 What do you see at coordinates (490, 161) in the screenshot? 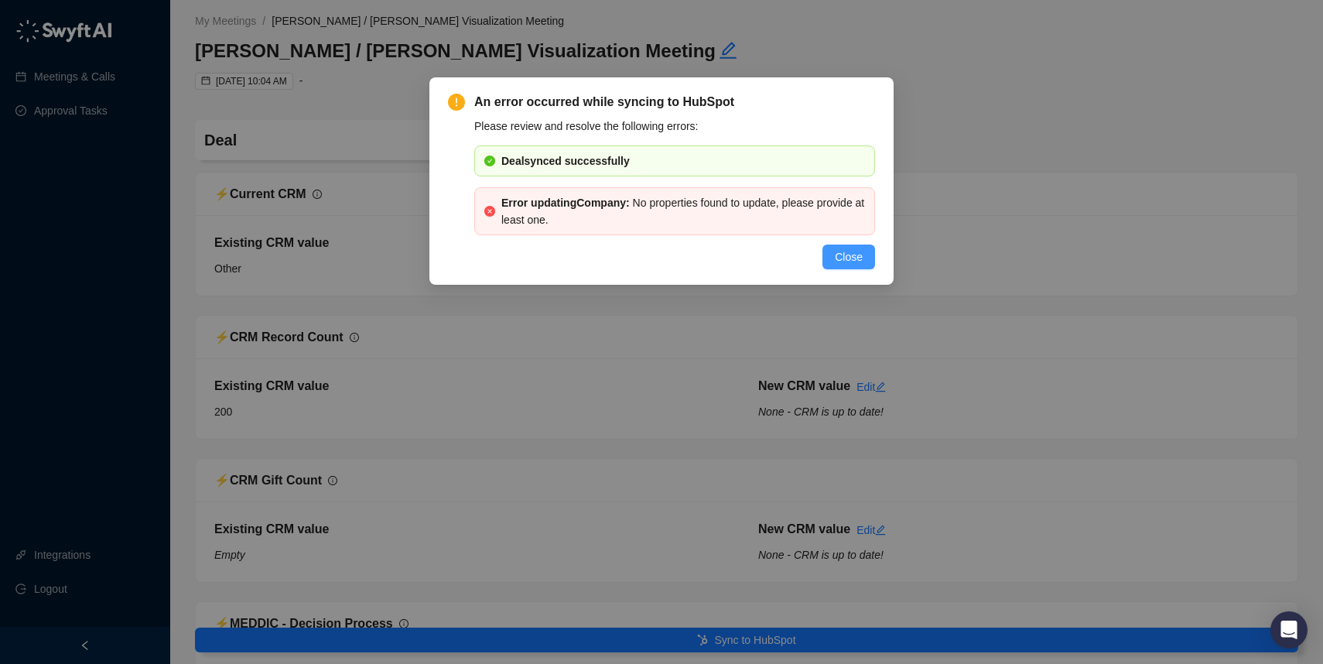
I see `span: check-circle` at bounding box center [490, 161].